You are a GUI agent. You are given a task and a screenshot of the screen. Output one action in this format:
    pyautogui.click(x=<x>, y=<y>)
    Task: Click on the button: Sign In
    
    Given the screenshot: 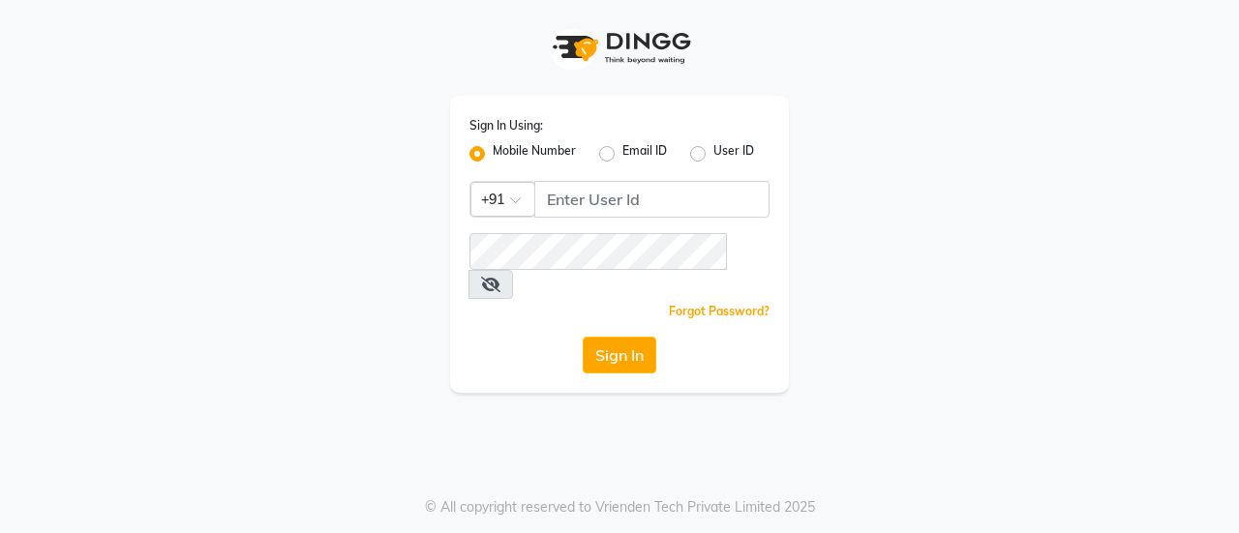 What is the action you would take?
    pyautogui.click(x=620, y=355)
    